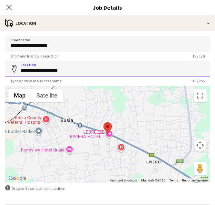 The image size is (215, 205). Describe the element at coordinates (35, 56) in the screenshot. I see `span: Short and friendly description` at that location.